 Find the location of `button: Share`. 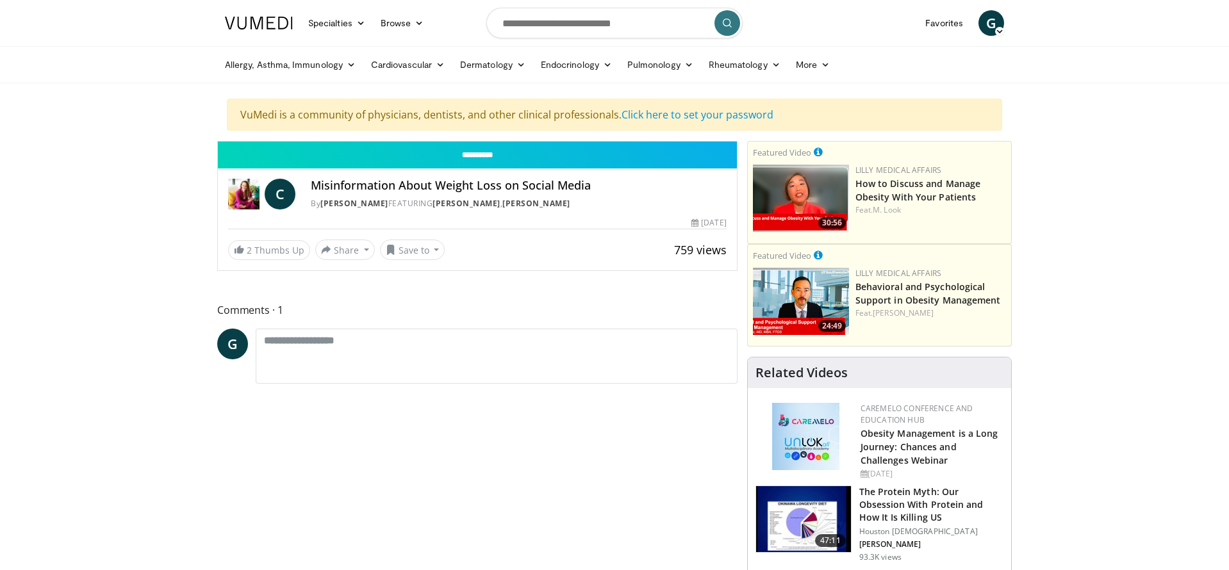

button: Share is located at coordinates (345, 250).